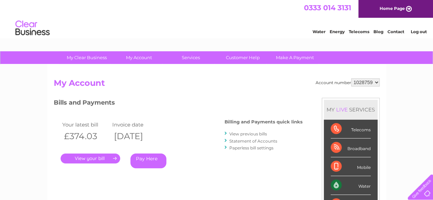  What do you see at coordinates (378, 31) in the screenshot?
I see `a: Blog` at bounding box center [378, 31].